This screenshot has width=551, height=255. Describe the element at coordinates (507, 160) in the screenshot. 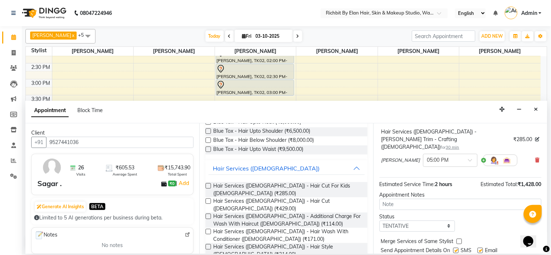

I see `img: Interior.png` at that location.